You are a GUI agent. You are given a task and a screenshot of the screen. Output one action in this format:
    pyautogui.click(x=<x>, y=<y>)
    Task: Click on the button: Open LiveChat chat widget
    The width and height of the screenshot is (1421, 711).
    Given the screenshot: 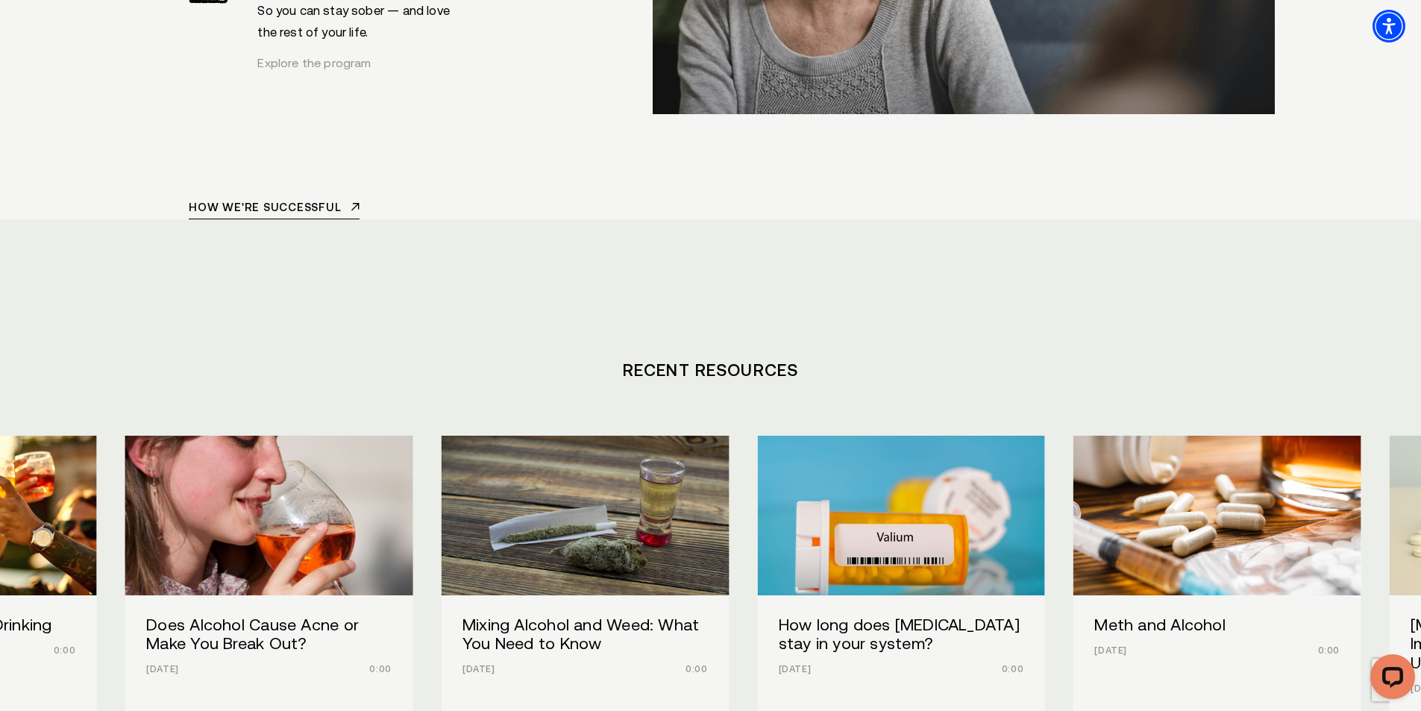 What is the action you would take?
    pyautogui.click(x=34, y=28)
    